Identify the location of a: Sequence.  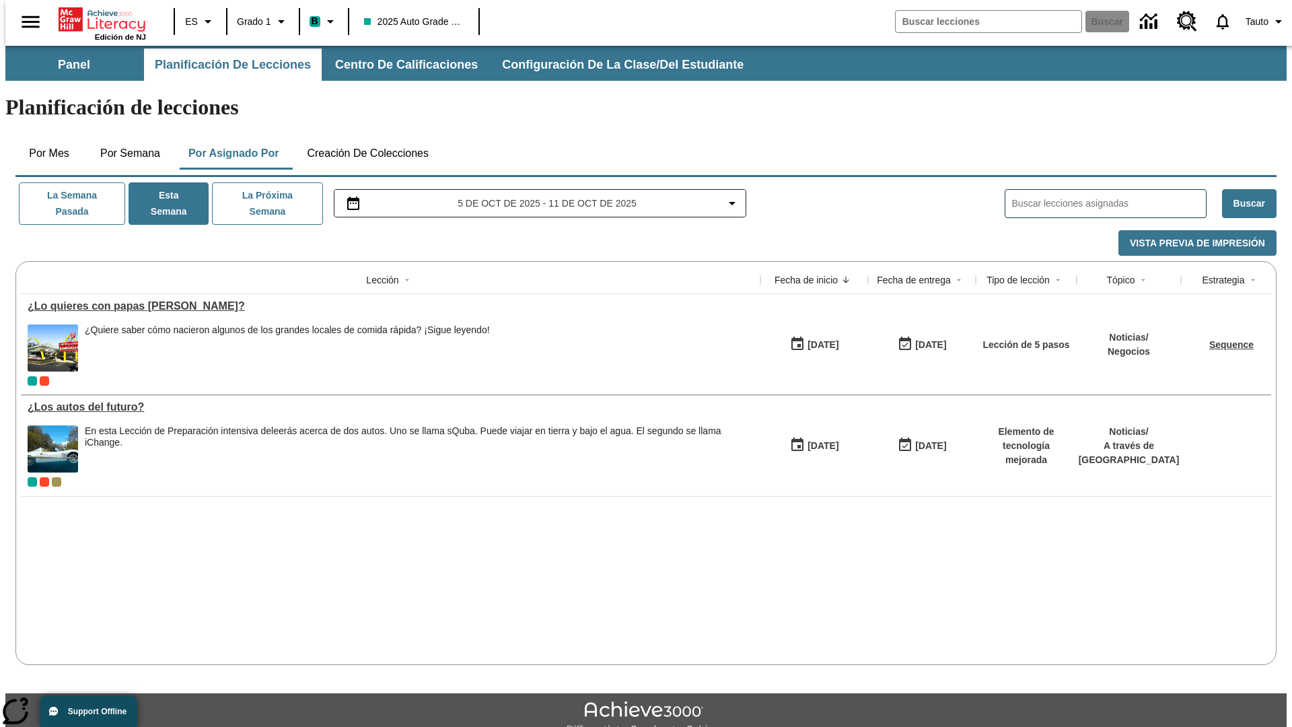
(1232, 345).